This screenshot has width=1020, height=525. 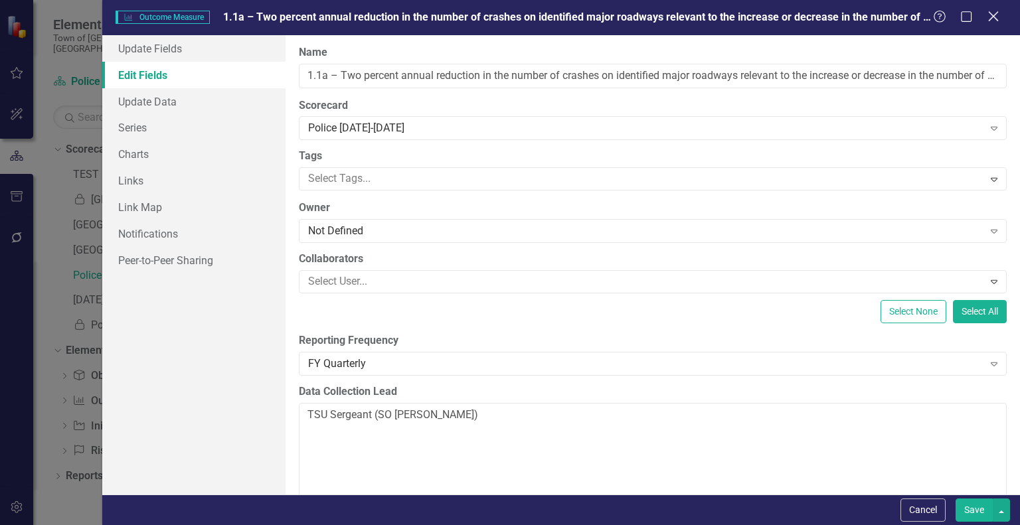 I want to click on label: Reporting Frequency, so click(x=653, y=341).